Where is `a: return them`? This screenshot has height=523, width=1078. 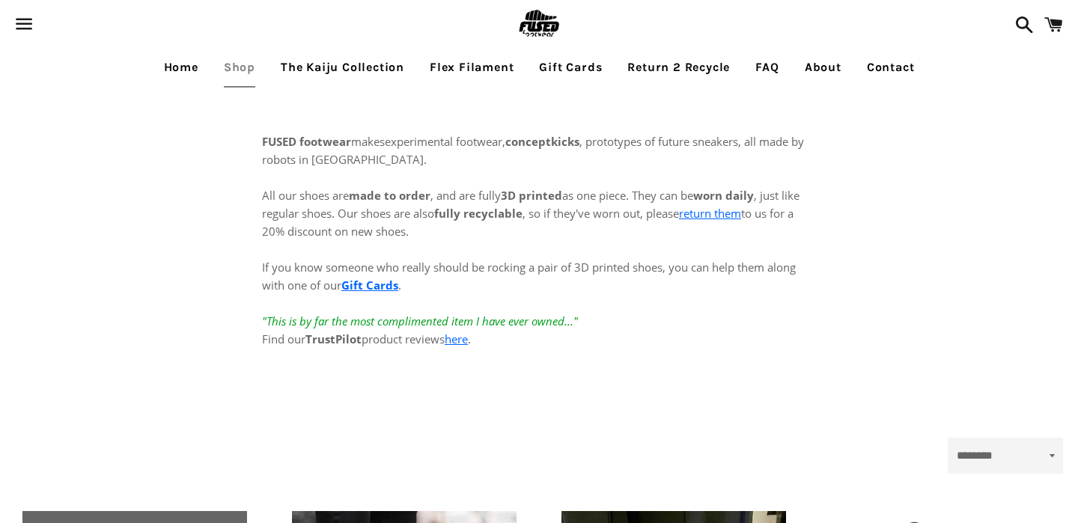 a: return them is located at coordinates (710, 213).